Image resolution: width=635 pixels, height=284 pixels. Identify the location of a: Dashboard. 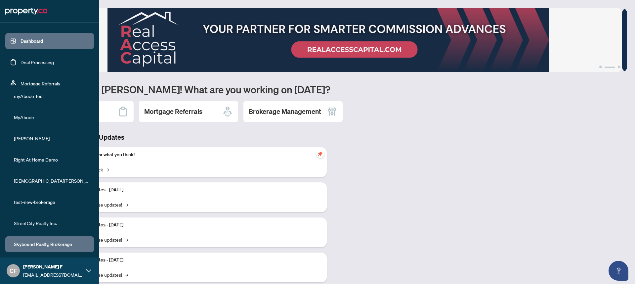
(32, 41).